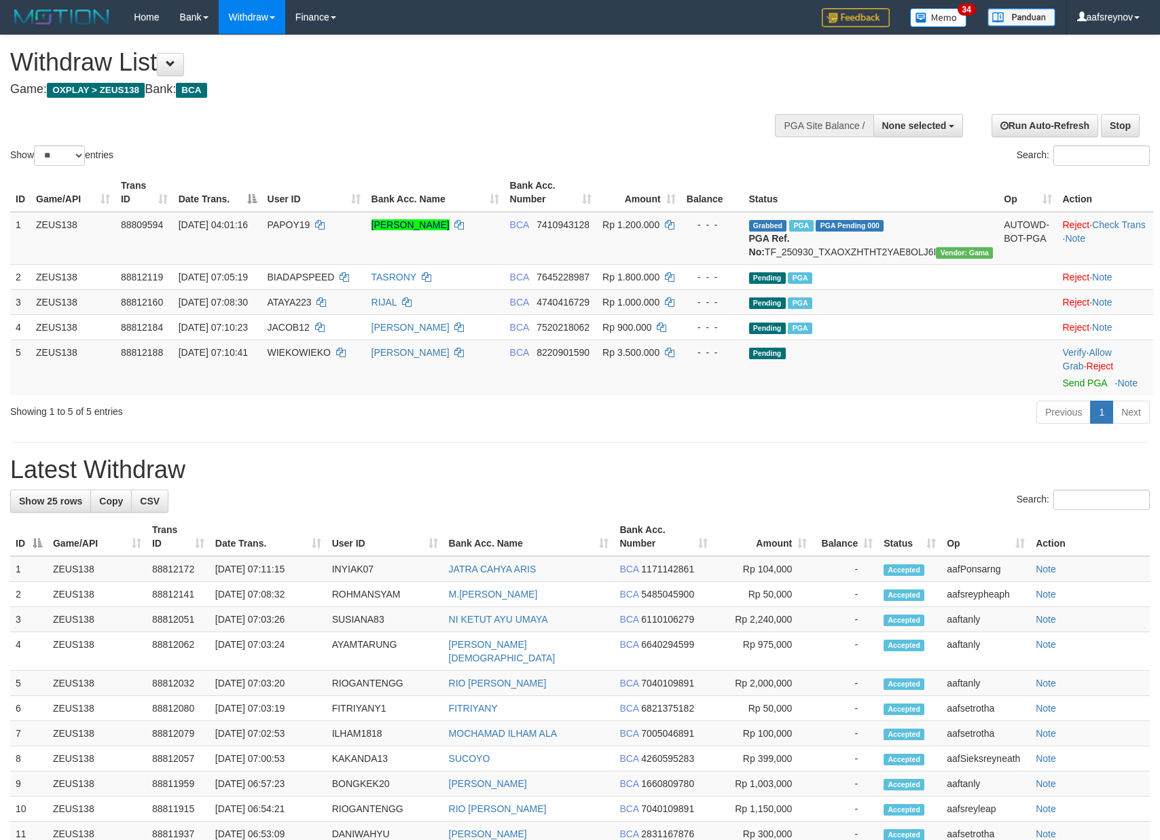  I want to click on td: AYAMTARUNG, so click(385, 651).